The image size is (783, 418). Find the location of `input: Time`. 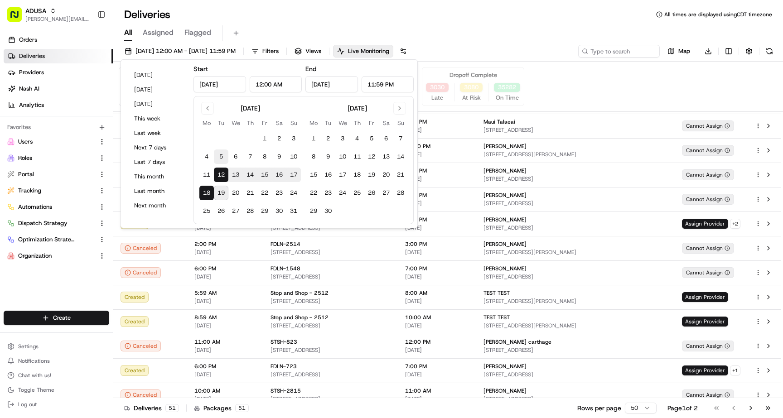

input: Time is located at coordinates (388, 84).